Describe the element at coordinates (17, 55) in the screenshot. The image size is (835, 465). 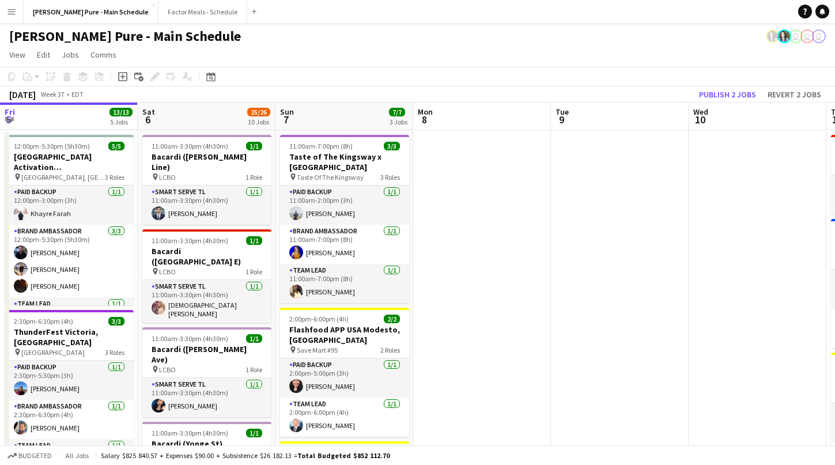
I see `span: View` at that location.